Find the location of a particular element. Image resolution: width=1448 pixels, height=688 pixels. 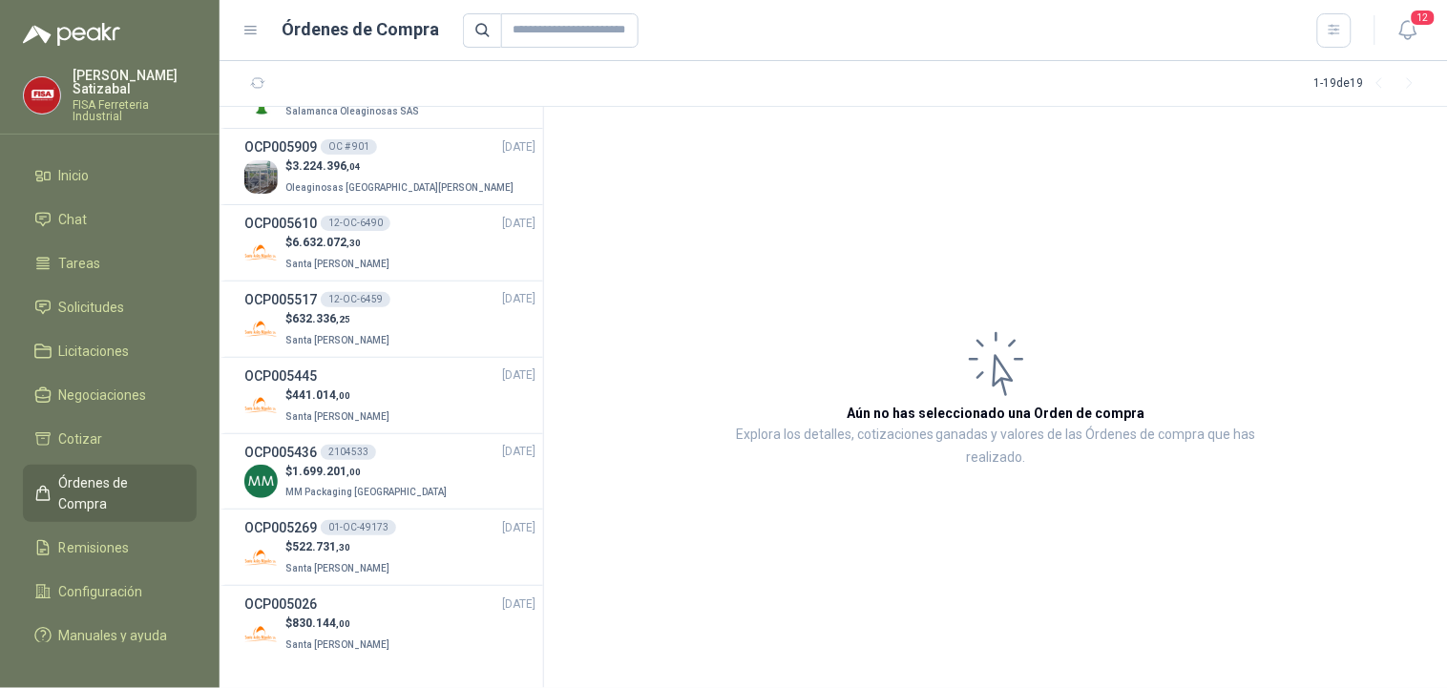

span: 1.699.201 is located at coordinates (326, 471).